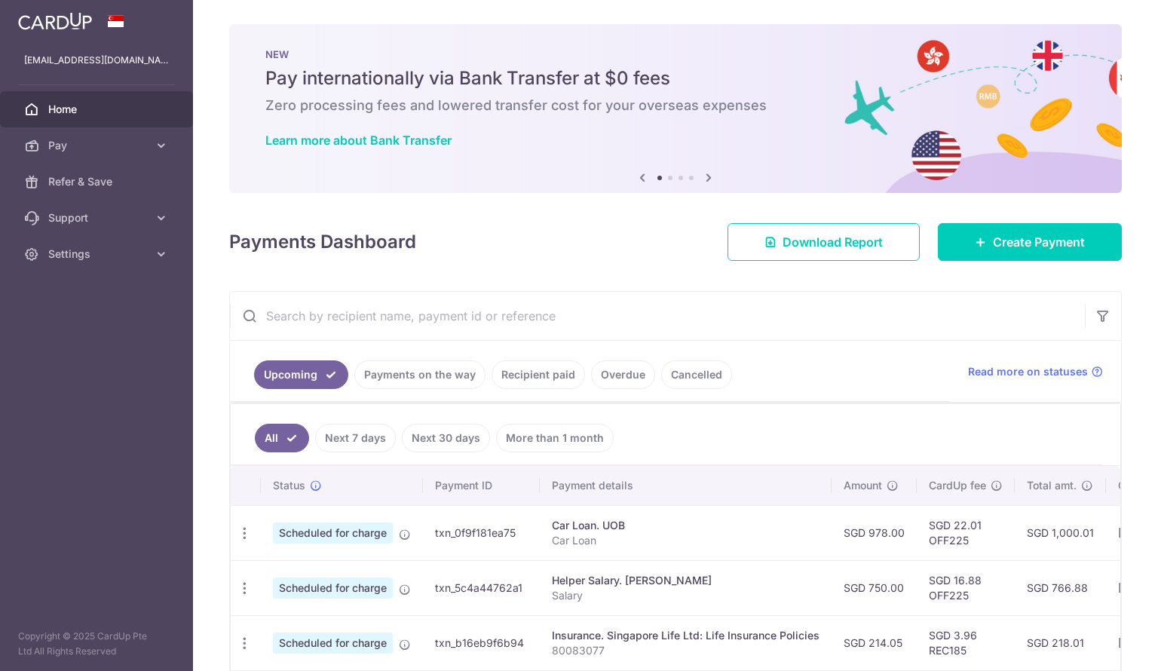 This screenshot has height=671, width=1158. I want to click on a: Cancelled, so click(697, 375).